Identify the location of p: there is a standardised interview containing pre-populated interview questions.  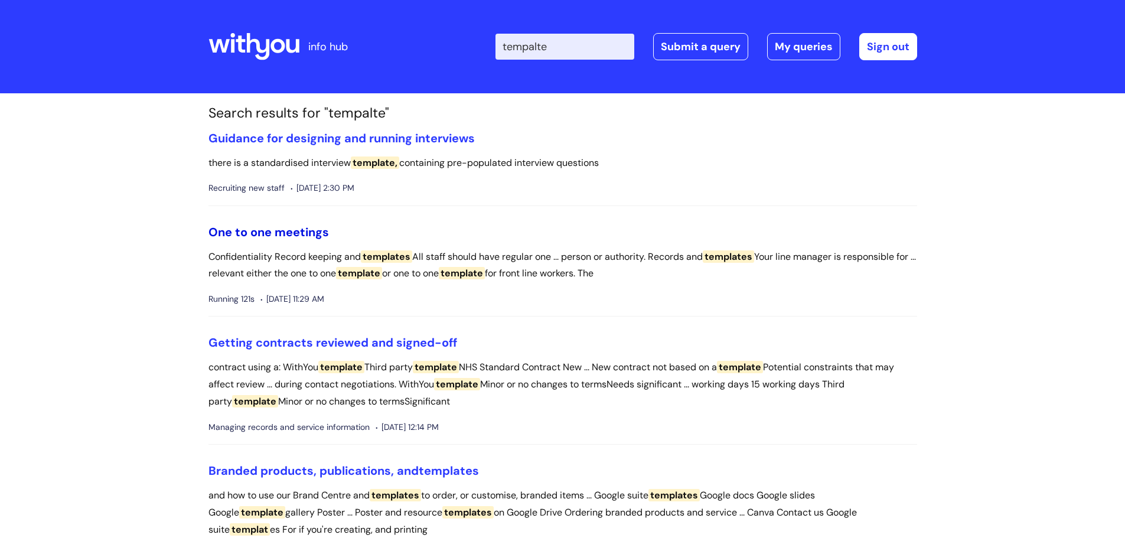
(563, 163).